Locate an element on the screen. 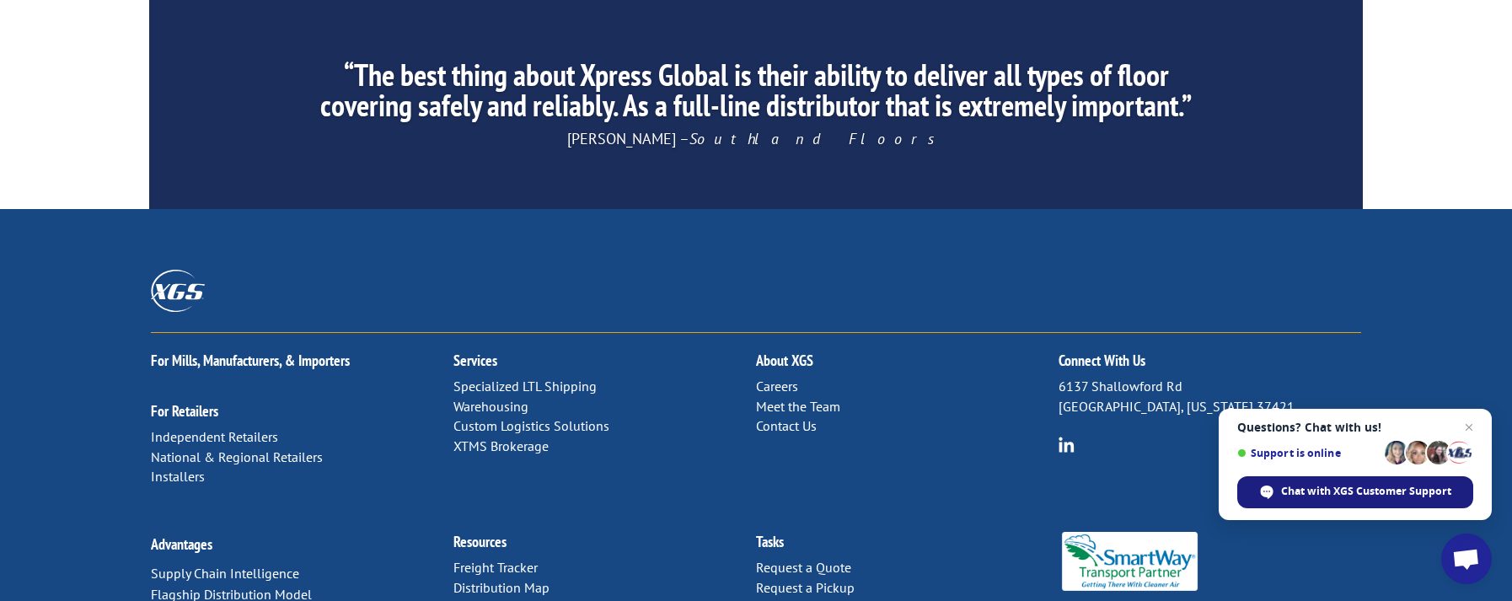 Image resolution: width=1512 pixels, height=601 pixels. a: Request a Quote is located at coordinates (803, 567).